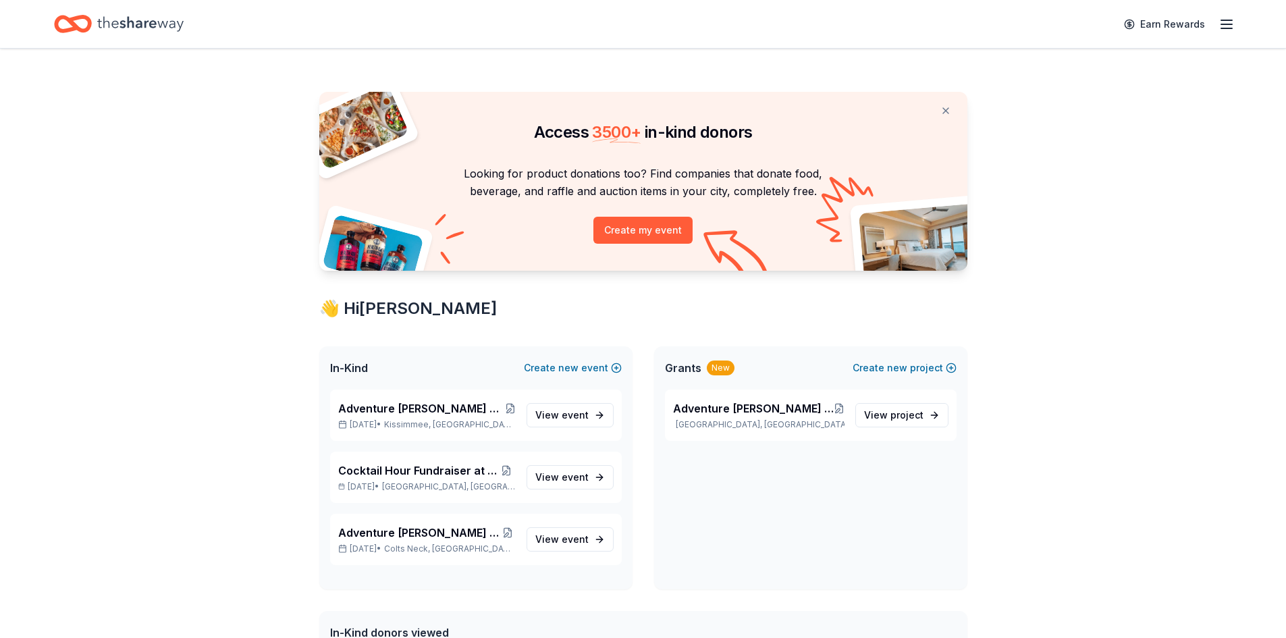  Describe the element at coordinates (573, 368) in the screenshot. I see `button: Createnewevent` at that location.